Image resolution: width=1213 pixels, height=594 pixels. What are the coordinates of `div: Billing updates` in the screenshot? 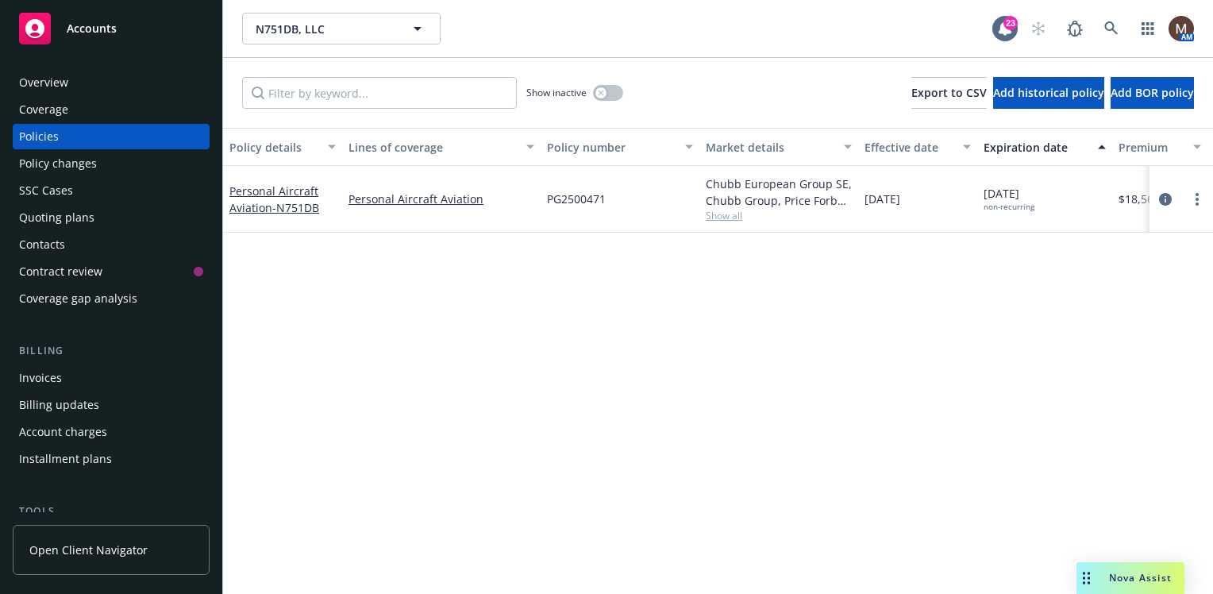 It's located at (59, 405).